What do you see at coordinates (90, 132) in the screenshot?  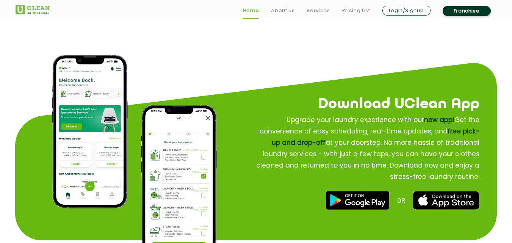 I see `img: app home page` at bounding box center [90, 132].